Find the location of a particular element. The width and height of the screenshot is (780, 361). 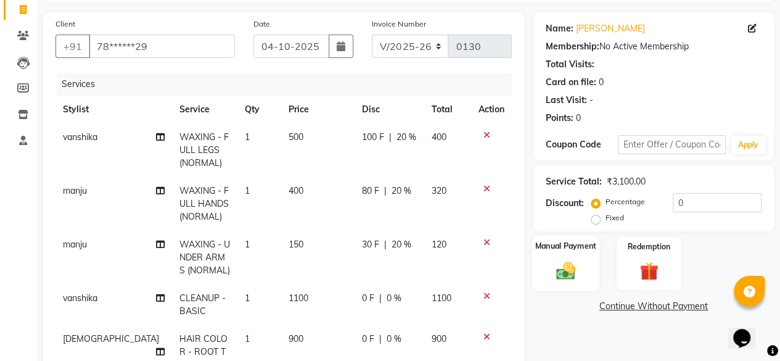

div: Points: is located at coordinates (559, 118).